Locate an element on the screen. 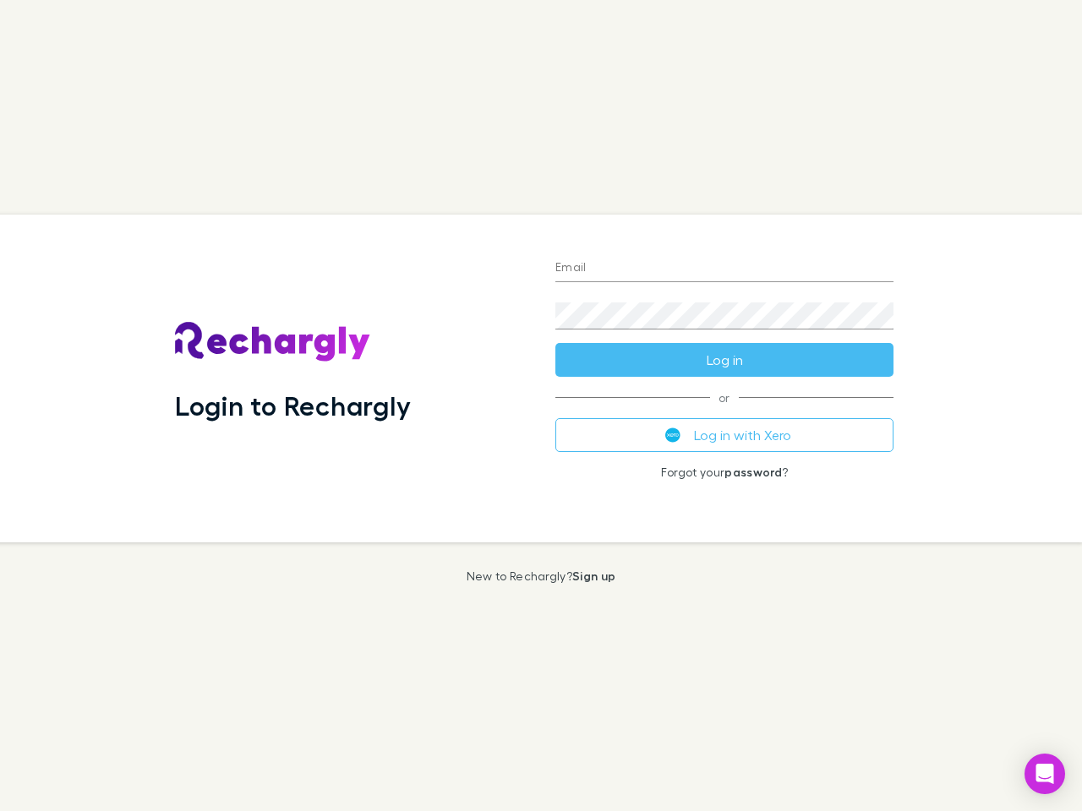  div: Open Intercom Messenger is located at coordinates (1044, 774).